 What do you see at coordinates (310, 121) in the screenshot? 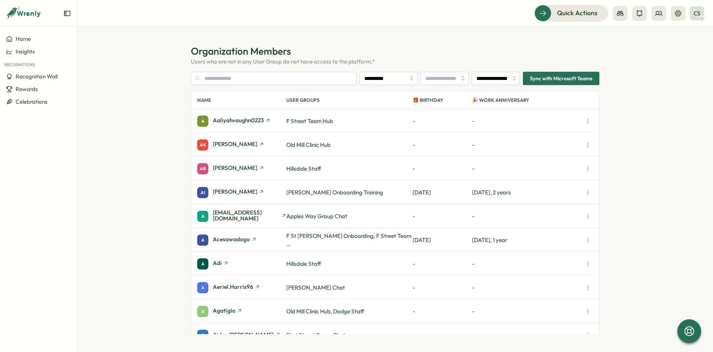
I see `span: F Street Team Hub` at bounding box center [310, 121].